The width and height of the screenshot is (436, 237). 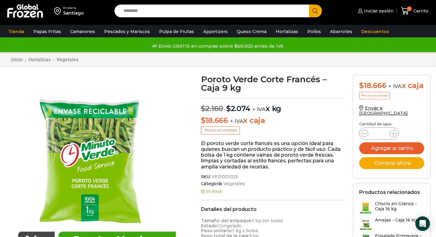 What do you see at coordinates (341, 32) in the screenshot?
I see `a: Abarrotes` at bounding box center [341, 32].